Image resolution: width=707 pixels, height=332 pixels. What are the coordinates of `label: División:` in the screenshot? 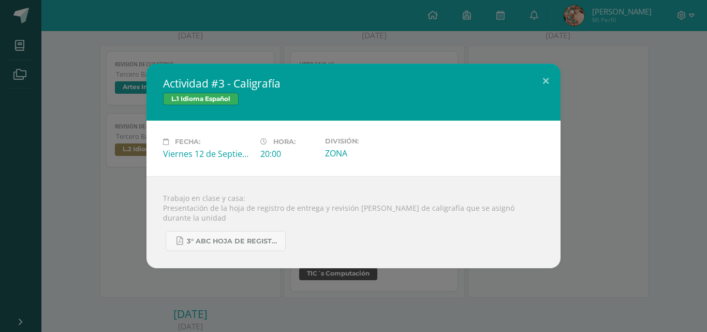 It's located at (370, 141).